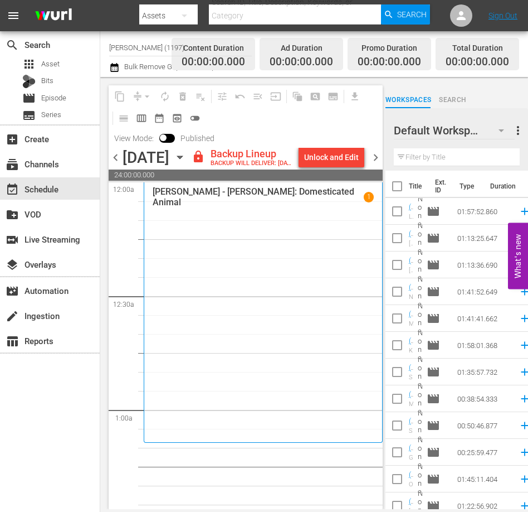 This screenshot has height=512, width=528. What do you see at coordinates (142, 118) in the screenshot?
I see `span: calendar_view_week_outlined` at bounding box center [142, 118].